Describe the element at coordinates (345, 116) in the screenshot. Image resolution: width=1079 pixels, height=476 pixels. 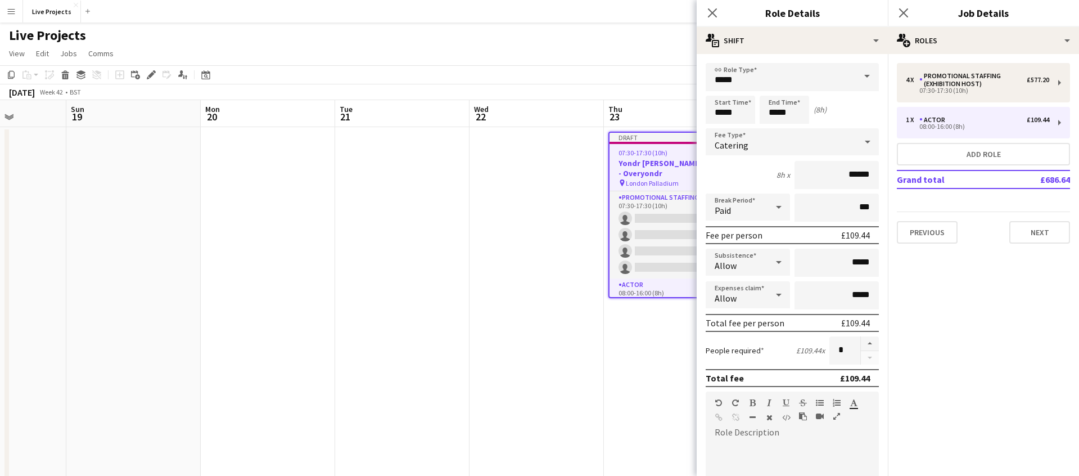
I see `span: 21` at that location.